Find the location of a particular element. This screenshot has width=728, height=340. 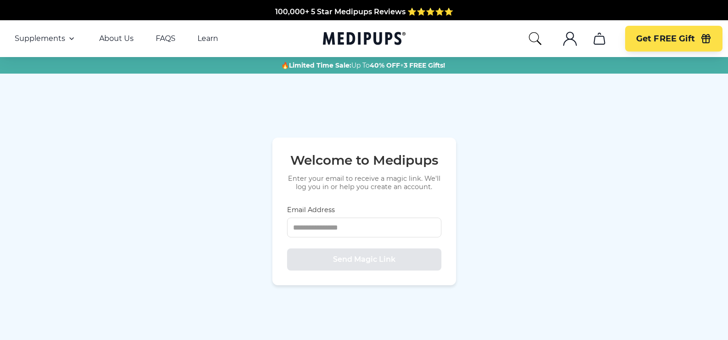

span: 100,000+ 5 Star Medipups Reviews ⭐️⭐️⭐️⭐️⭐️ is located at coordinates (364, 11).